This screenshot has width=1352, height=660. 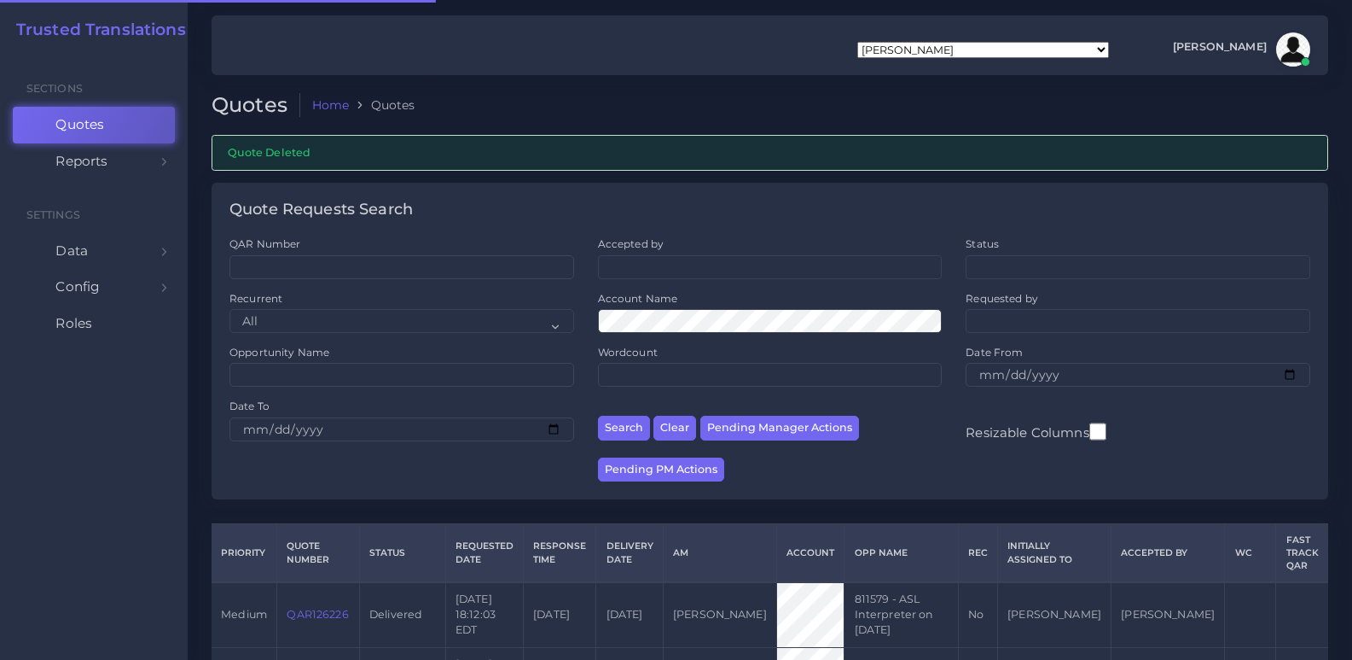 I want to click on span: Reports, so click(x=81, y=161).